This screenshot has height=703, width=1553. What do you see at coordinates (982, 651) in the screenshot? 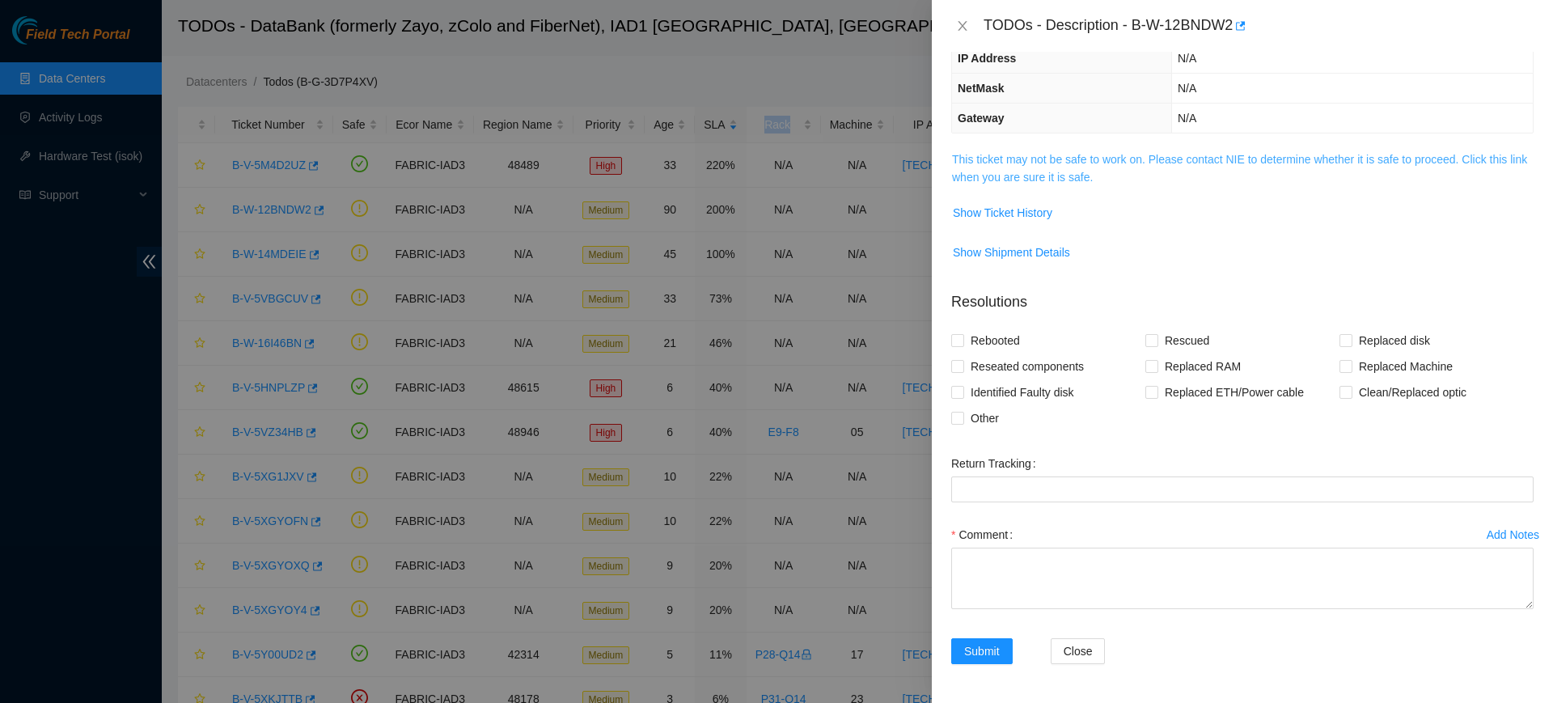
I see `span: Submit` at bounding box center [982, 651].